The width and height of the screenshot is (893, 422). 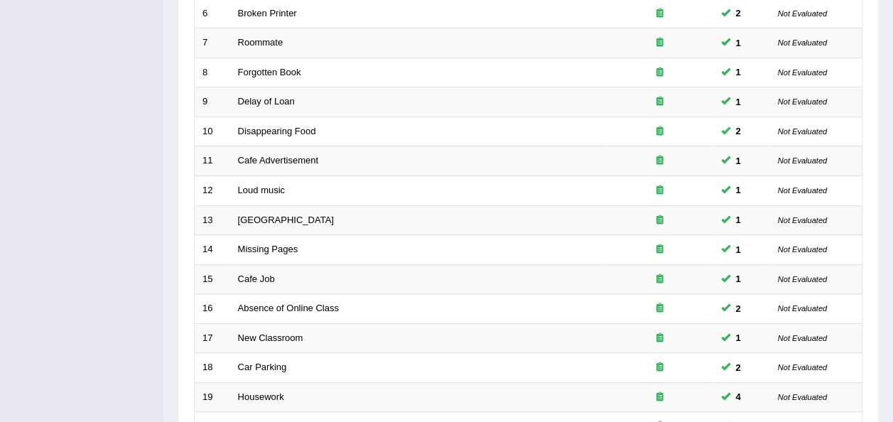 I want to click on td: 13, so click(x=212, y=220).